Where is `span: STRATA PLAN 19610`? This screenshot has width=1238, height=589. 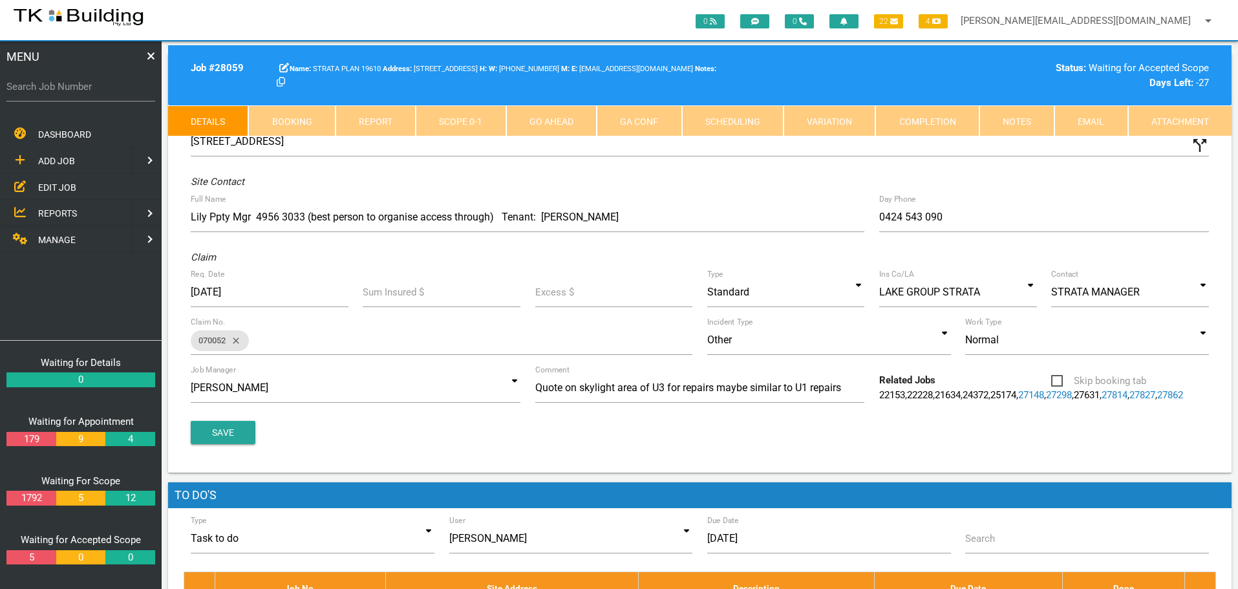
span: STRATA PLAN 19610 is located at coordinates (335, 69).